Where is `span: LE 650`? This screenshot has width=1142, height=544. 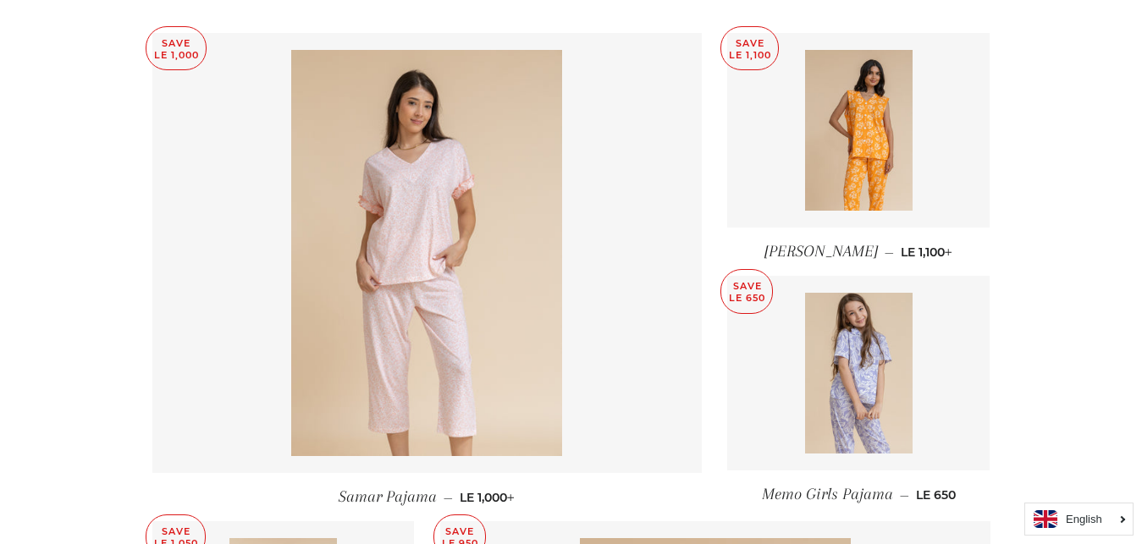 span: LE 650 is located at coordinates (935, 495).